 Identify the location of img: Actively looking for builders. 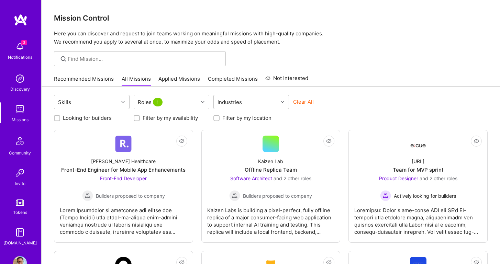
(386, 196).